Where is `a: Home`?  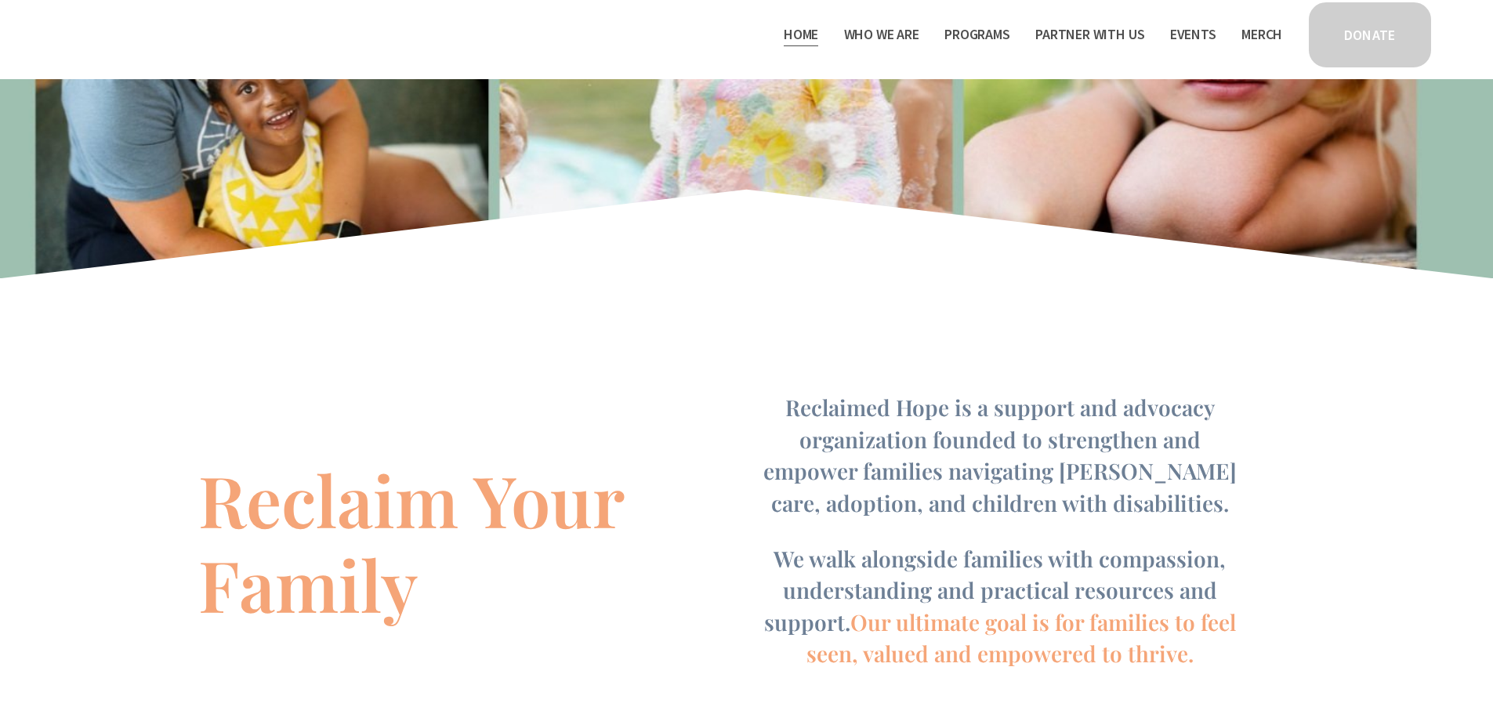 a: Home is located at coordinates (801, 34).